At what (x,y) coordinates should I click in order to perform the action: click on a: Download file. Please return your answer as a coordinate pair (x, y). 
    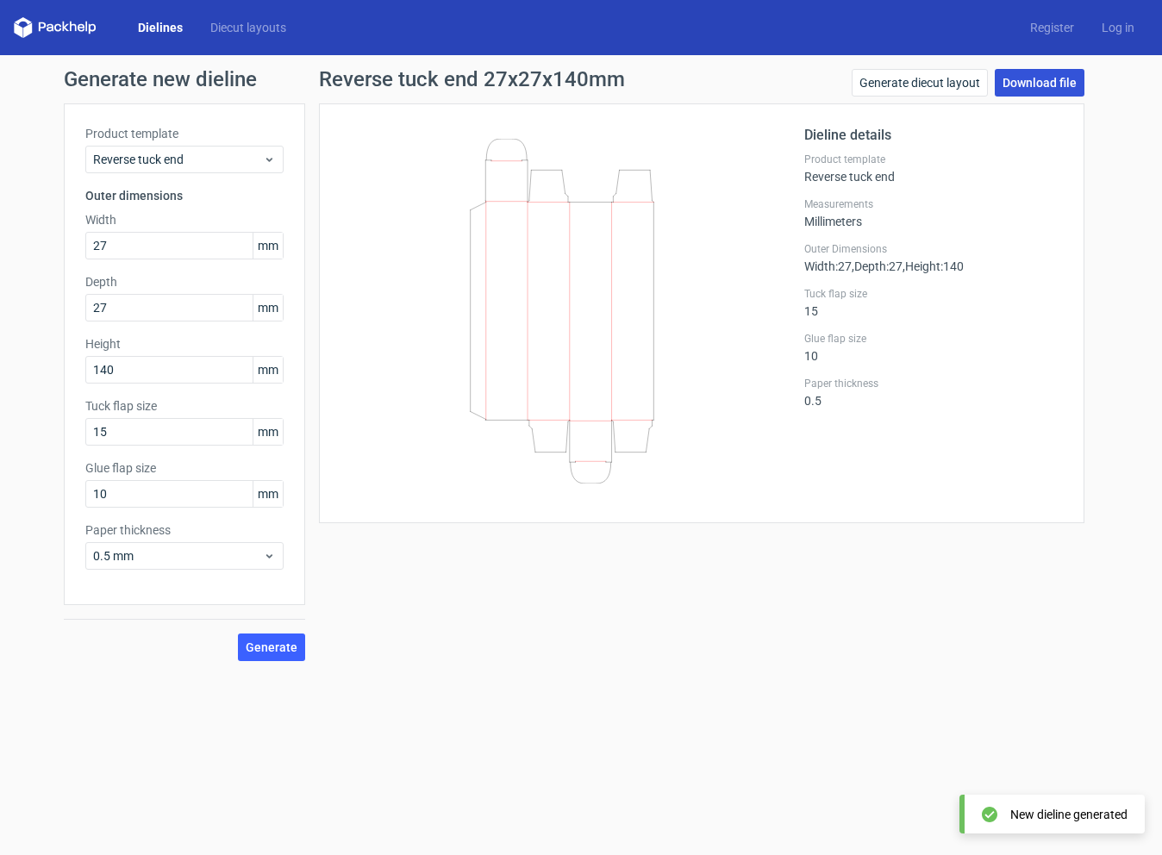
    Looking at the image, I should click on (1040, 83).